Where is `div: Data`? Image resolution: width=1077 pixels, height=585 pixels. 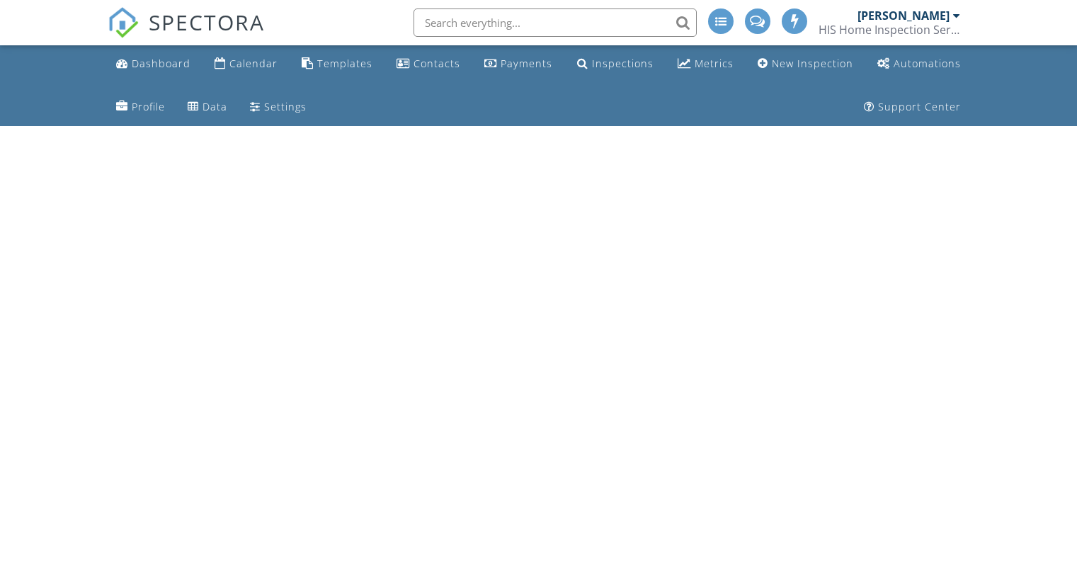
div: Data is located at coordinates (214, 106).